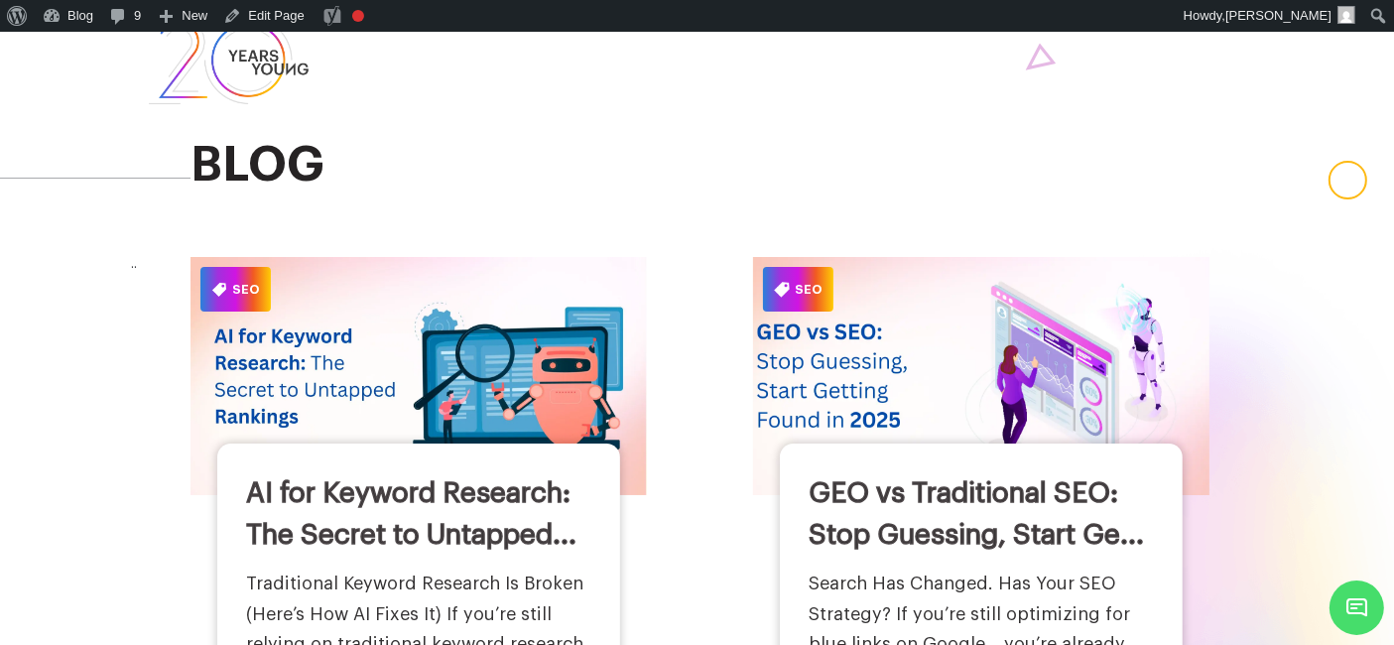  I want to click on img: GEO vs Traditional SEO: Stop Guessing, Start Getting Found in 2025, so click(981, 375).